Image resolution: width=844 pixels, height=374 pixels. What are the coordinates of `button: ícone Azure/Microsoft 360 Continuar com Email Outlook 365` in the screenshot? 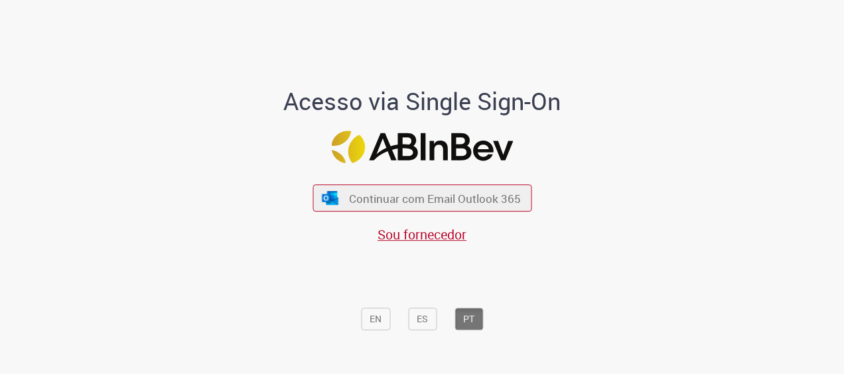 It's located at (422, 198).